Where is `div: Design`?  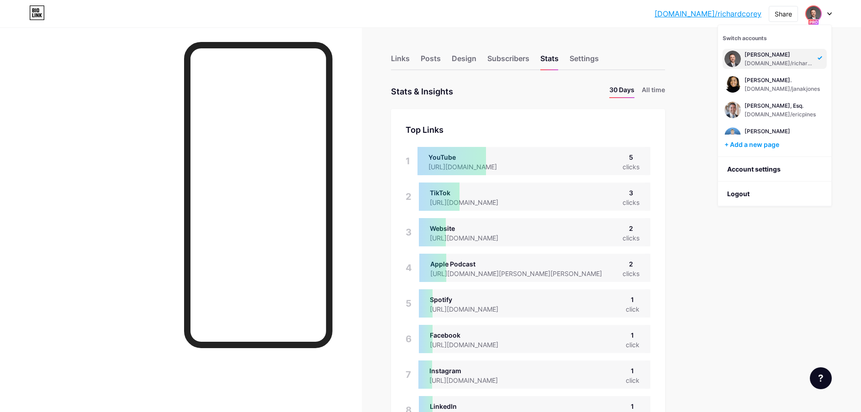
div: Design is located at coordinates (464, 61).